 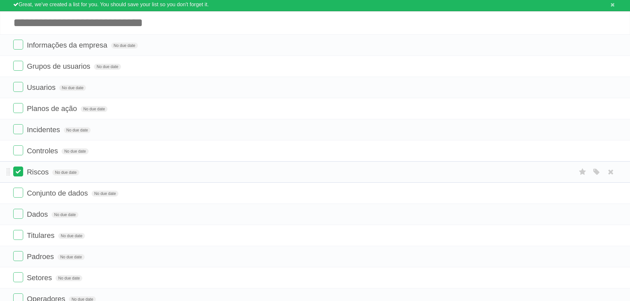 What do you see at coordinates (58, 193) in the screenshot?
I see `span: Conjunto de dados` at bounding box center [58, 193].